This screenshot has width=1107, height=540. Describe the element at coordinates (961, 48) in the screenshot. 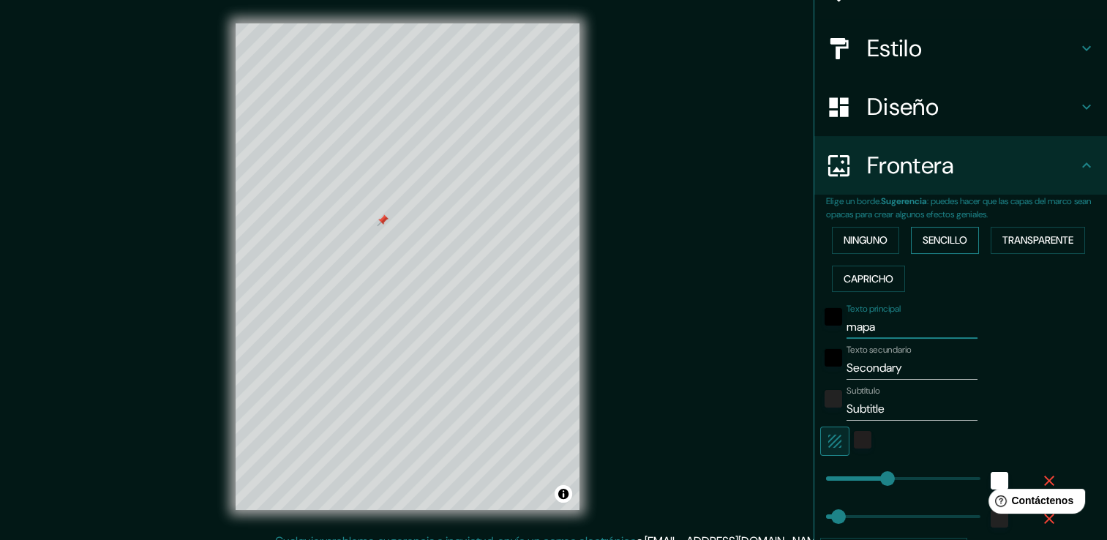

I see `div: Estilo` at that location.